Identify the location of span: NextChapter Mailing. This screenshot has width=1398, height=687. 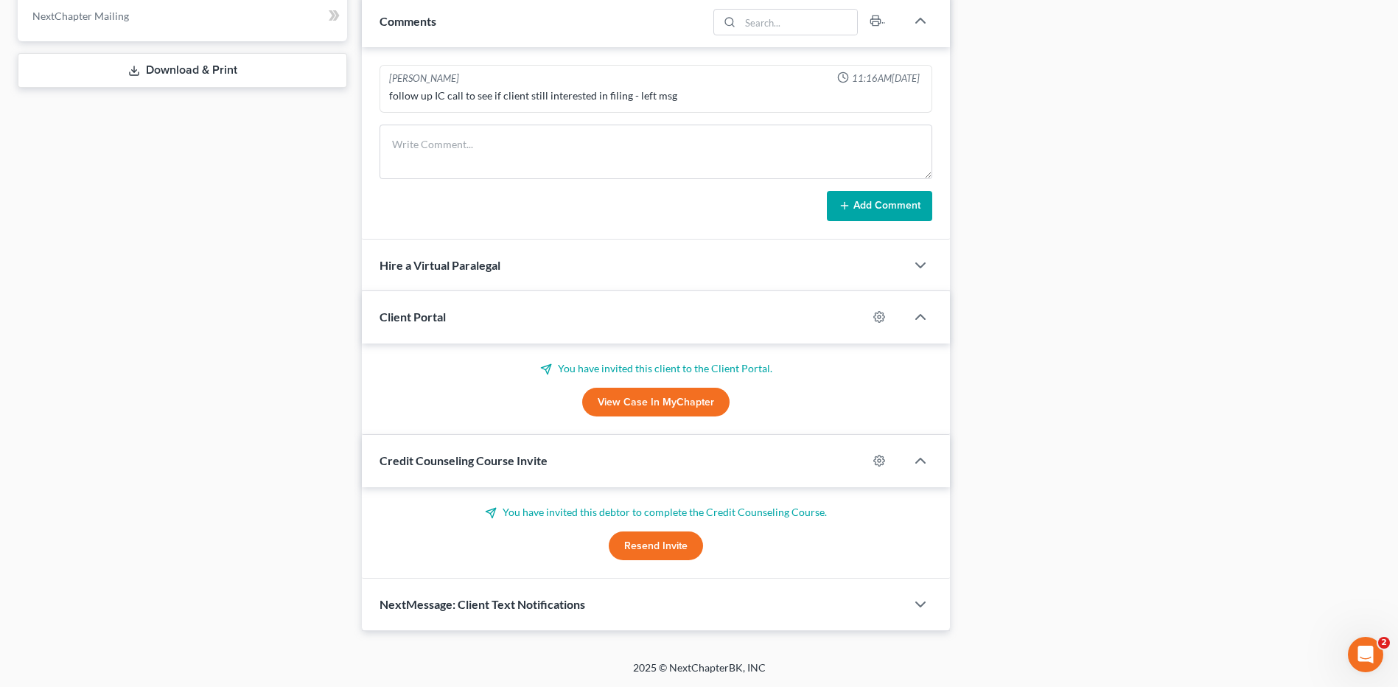
(80, 15).